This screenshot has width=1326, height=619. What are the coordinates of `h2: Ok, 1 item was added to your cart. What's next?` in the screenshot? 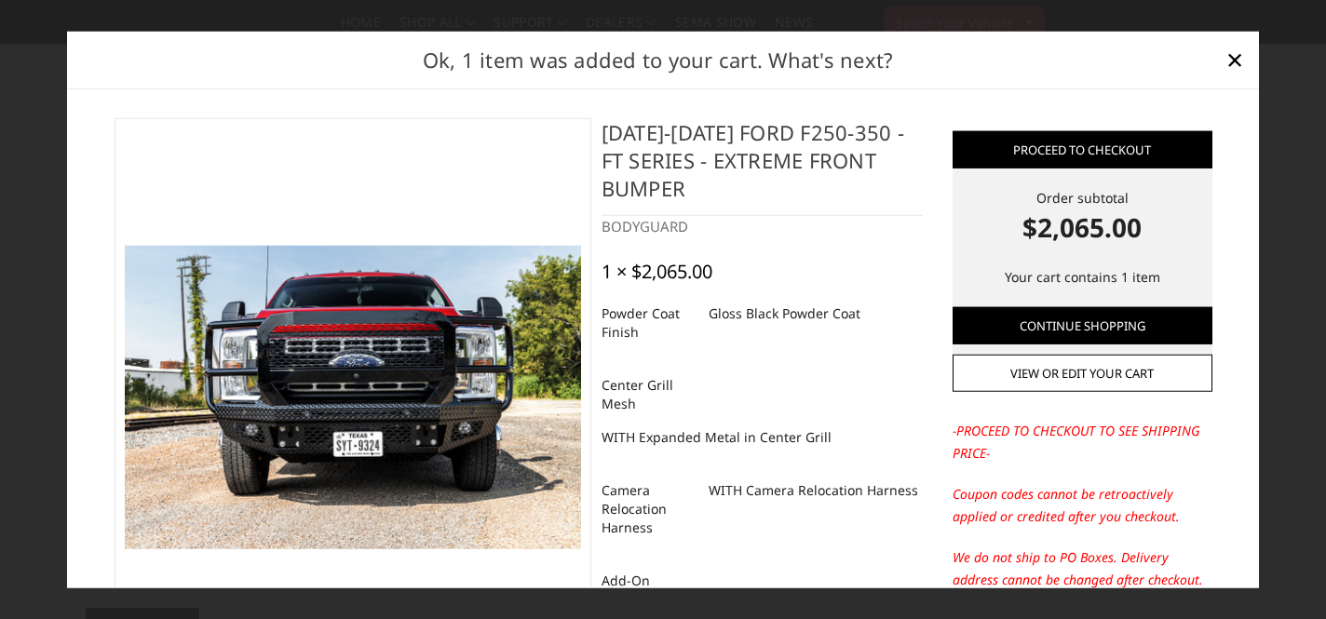 It's located at (658, 59).